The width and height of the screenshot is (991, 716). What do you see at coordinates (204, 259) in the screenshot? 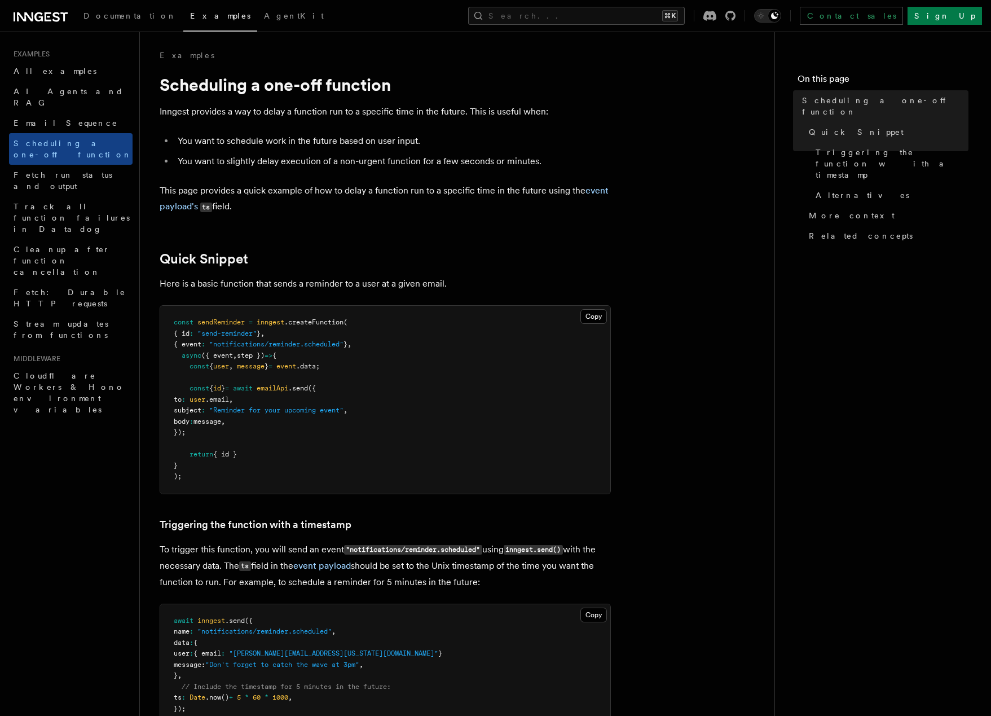
I see `a: Quick Snippet` at bounding box center [204, 259].